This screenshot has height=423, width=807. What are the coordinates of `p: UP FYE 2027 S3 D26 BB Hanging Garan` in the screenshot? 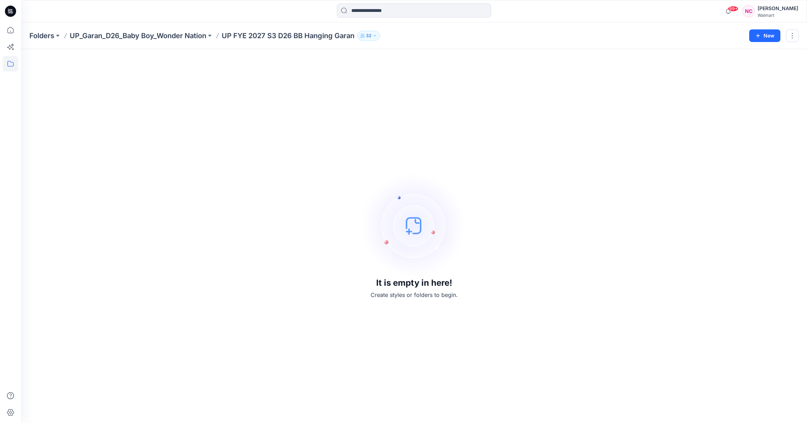 It's located at (288, 36).